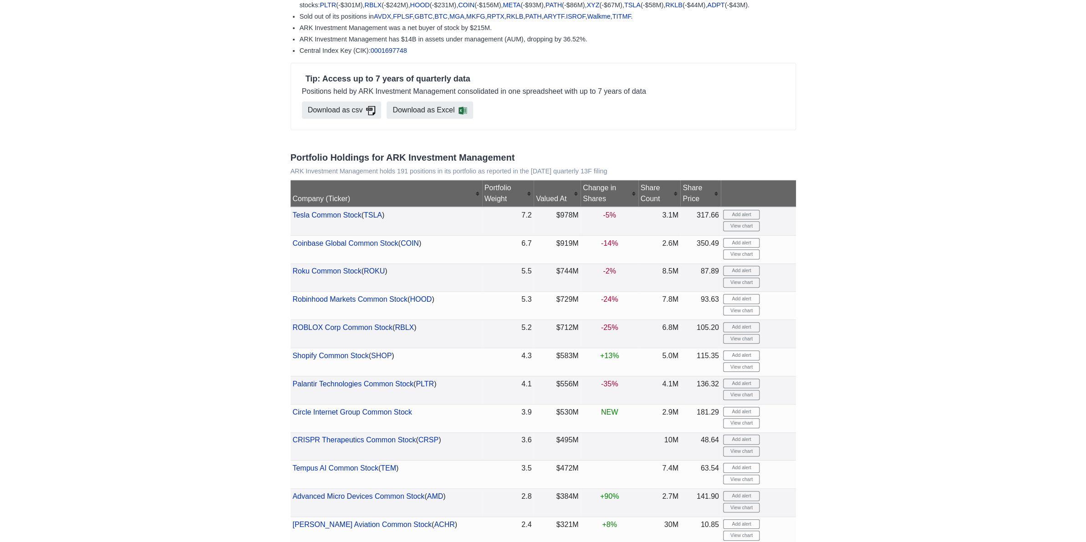  Describe the element at coordinates (659, 306) in the screenshot. I see `td: 7.8M` at that location.